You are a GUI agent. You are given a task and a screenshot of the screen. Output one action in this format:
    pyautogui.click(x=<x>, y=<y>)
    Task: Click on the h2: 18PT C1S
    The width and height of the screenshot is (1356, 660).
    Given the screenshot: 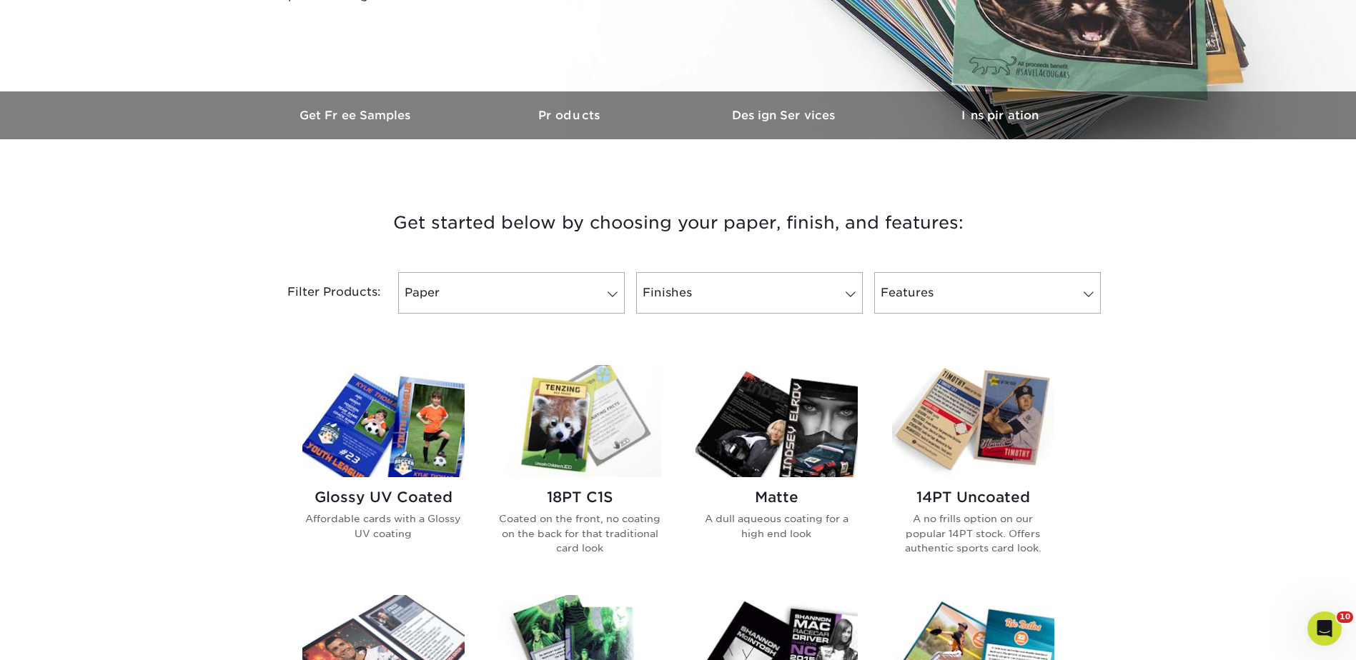 What is the action you would take?
    pyautogui.click(x=580, y=497)
    